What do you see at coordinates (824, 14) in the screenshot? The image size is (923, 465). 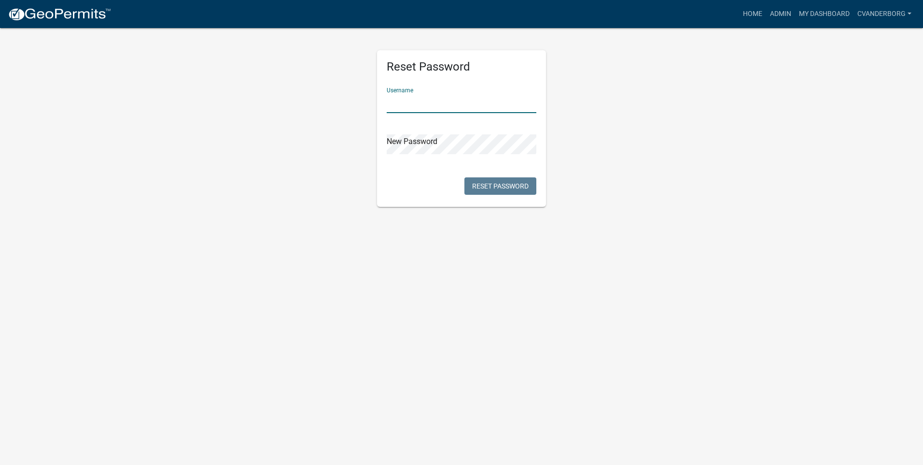 I see `a: My Dashboard` at bounding box center [824, 14].